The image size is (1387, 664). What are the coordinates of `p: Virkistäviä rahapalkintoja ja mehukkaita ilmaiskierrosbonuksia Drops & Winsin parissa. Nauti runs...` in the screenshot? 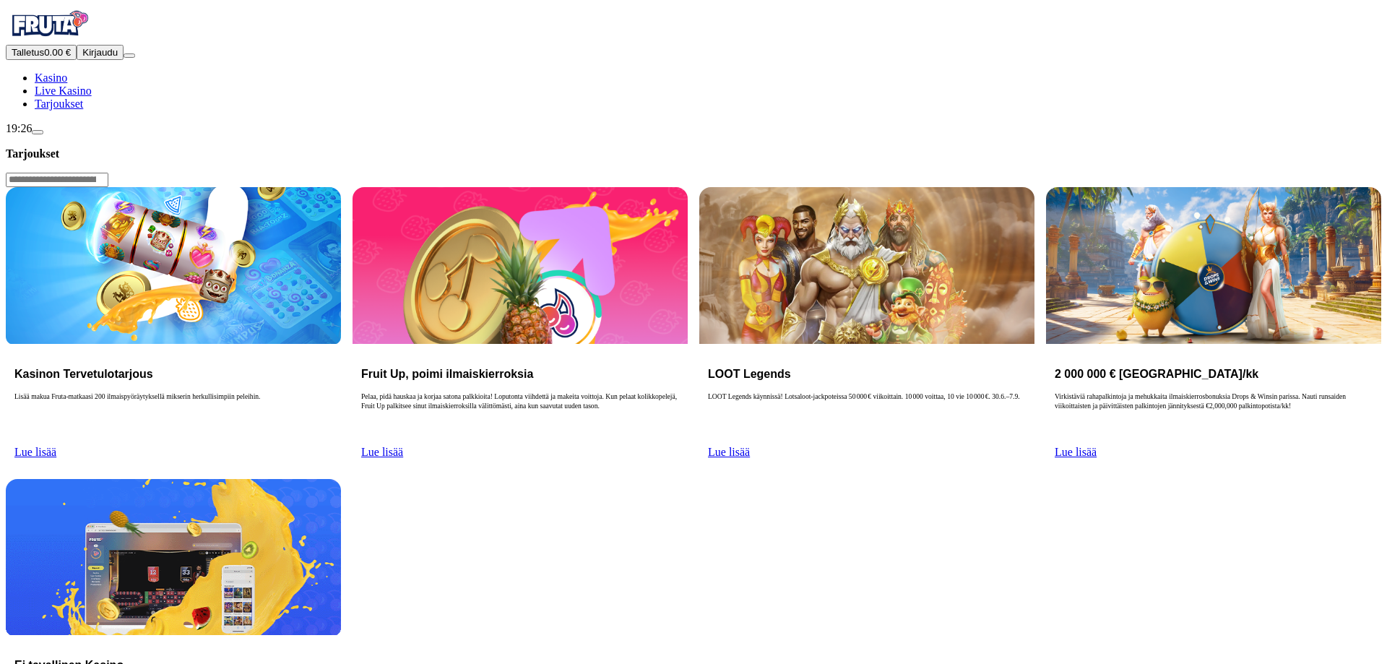 It's located at (1213, 415).